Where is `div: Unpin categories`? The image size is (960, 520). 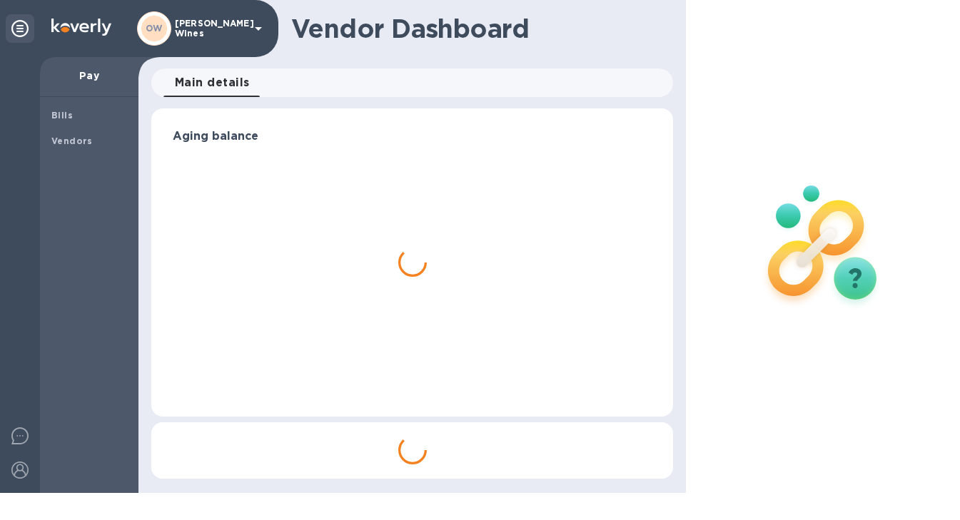
div: Unpin categories is located at coordinates (20, 29).